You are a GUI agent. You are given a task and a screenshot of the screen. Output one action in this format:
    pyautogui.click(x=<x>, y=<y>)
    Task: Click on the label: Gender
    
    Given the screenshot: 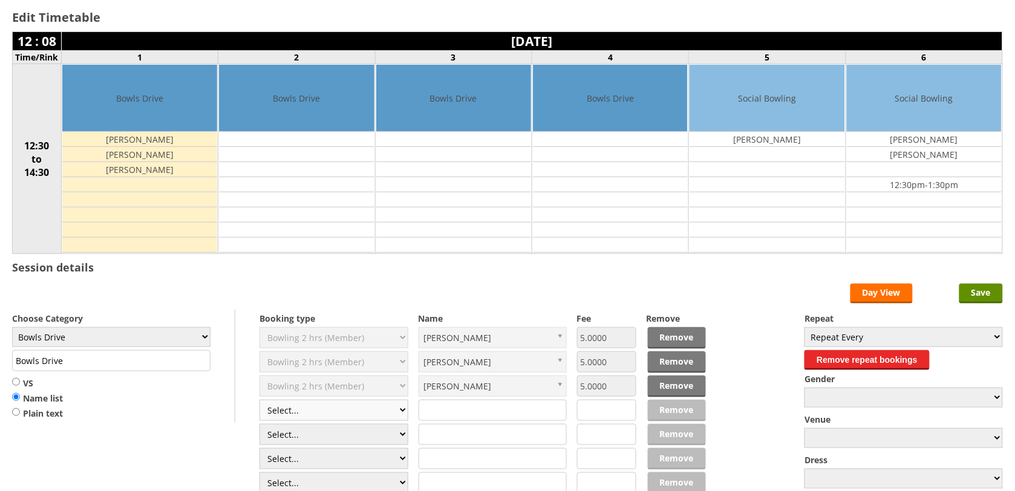 What is the action you would take?
    pyautogui.click(x=903, y=379)
    